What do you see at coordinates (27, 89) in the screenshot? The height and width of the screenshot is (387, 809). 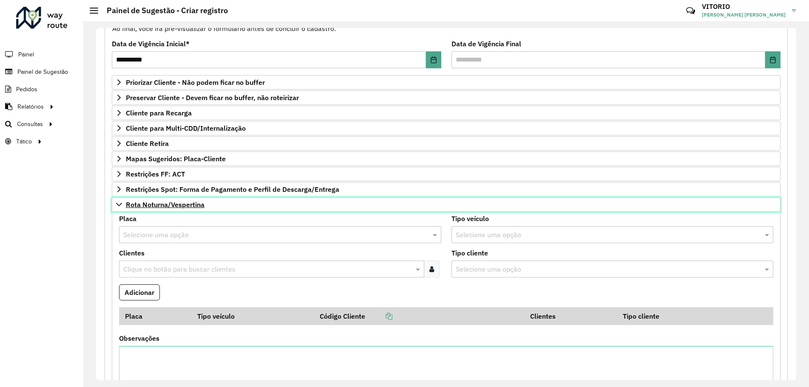 I see `span: Pedidos` at bounding box center [27, 89].